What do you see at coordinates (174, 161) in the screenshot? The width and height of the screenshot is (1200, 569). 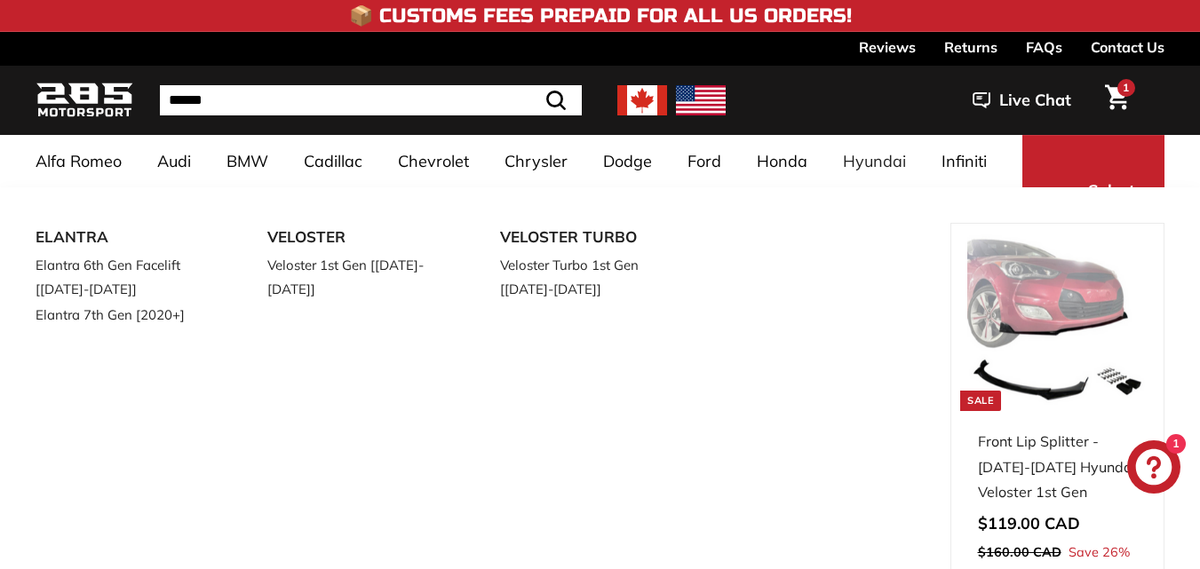 I see `a: Audi` at bounding box center [174, 161].